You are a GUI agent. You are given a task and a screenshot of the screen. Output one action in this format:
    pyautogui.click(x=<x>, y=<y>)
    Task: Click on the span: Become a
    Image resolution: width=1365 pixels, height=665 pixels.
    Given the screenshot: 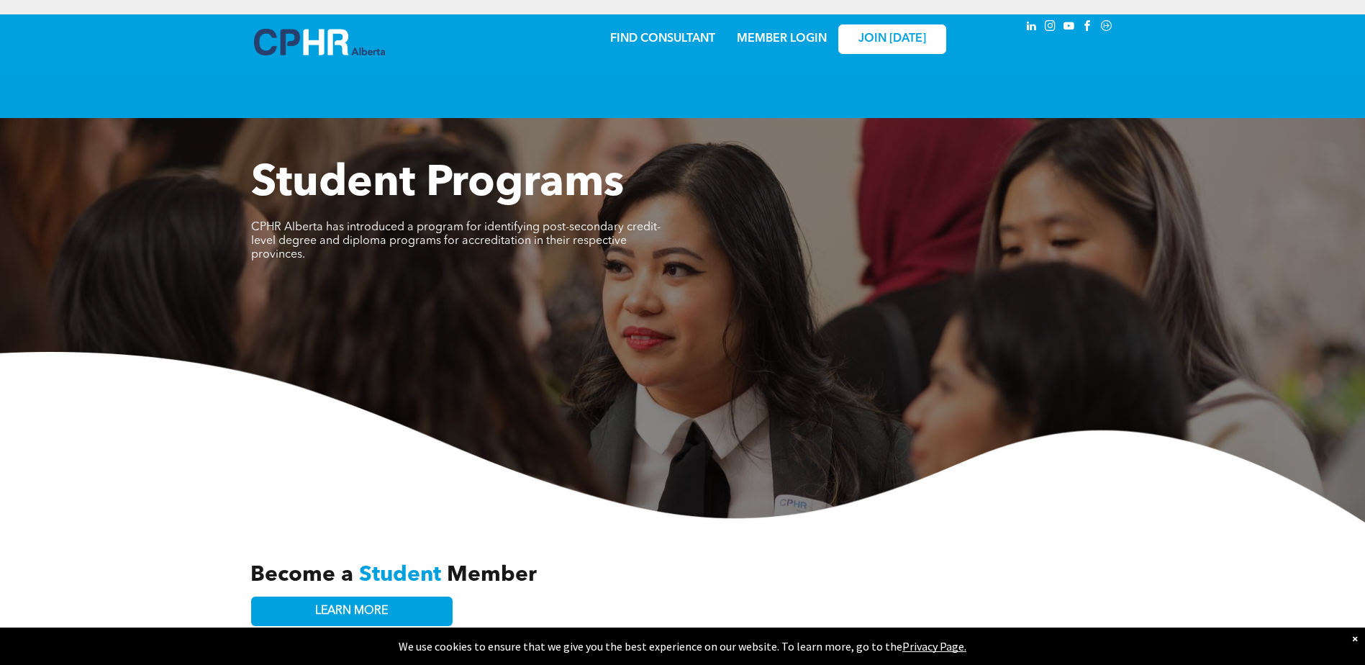 What is the action you would take?
    pyautogui.click(x=301, y=575)
    